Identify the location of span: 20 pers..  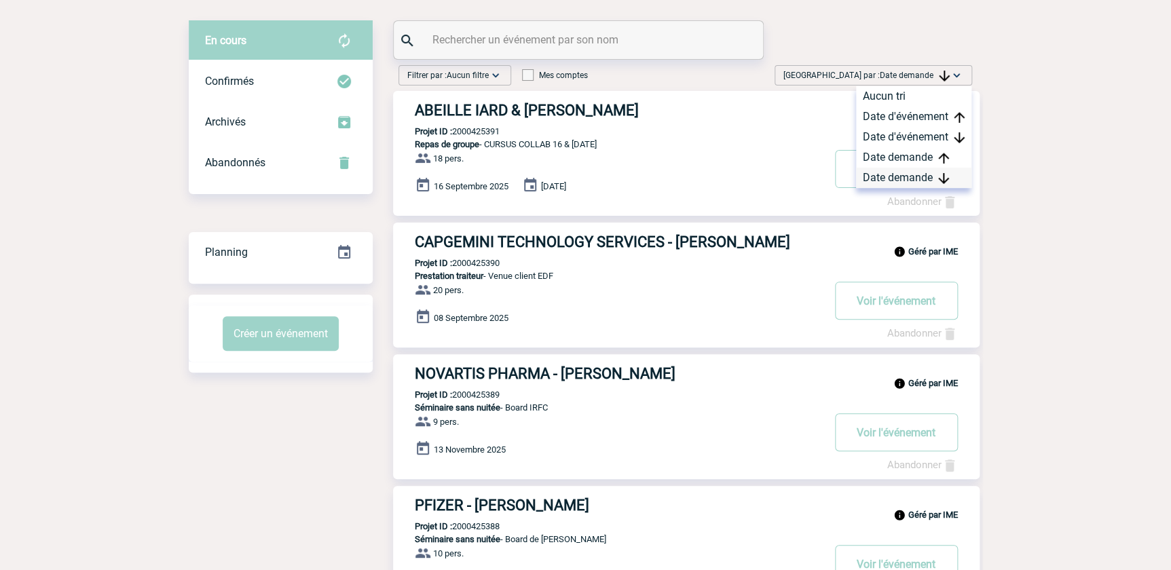
(448, 290).